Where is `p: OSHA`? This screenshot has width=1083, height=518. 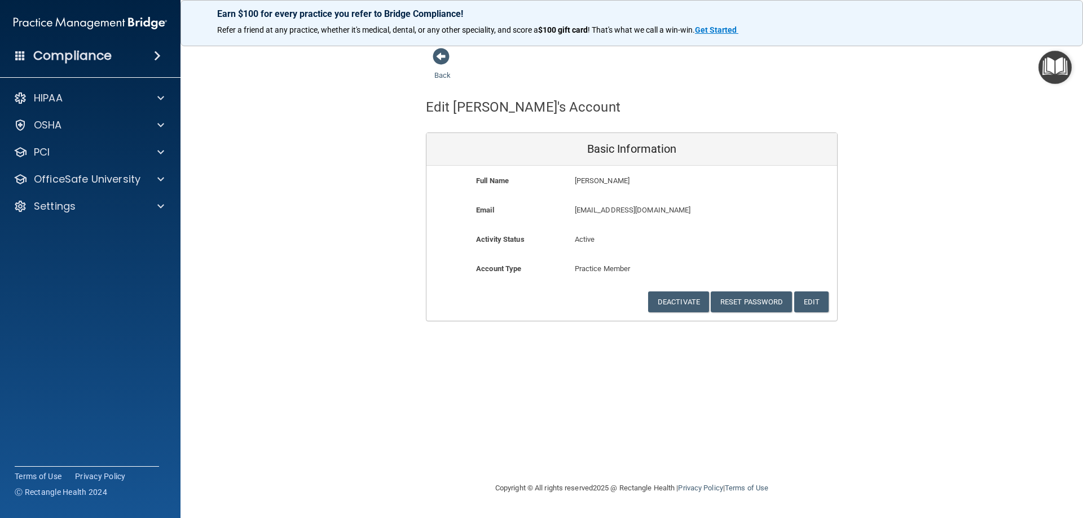 p: OSHA is located at coordinates (48, 125).